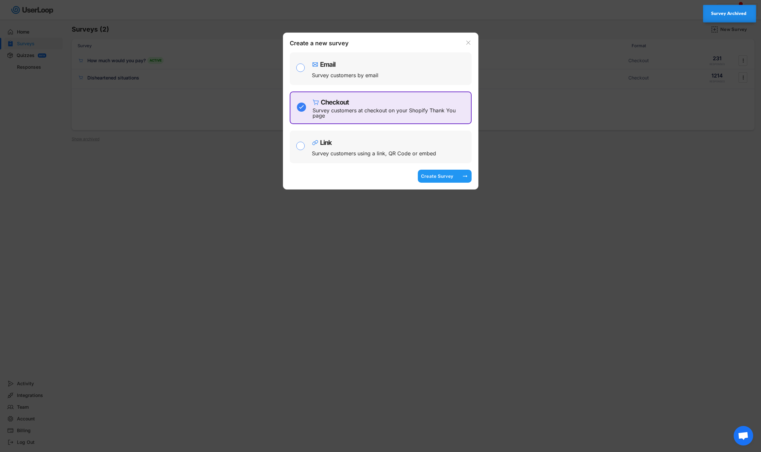  What do you see at coordinates (374, 153) in the screenshot?
I see `div: Survey customers using a link, QR Code or embed` at bounding box center [374, 153].